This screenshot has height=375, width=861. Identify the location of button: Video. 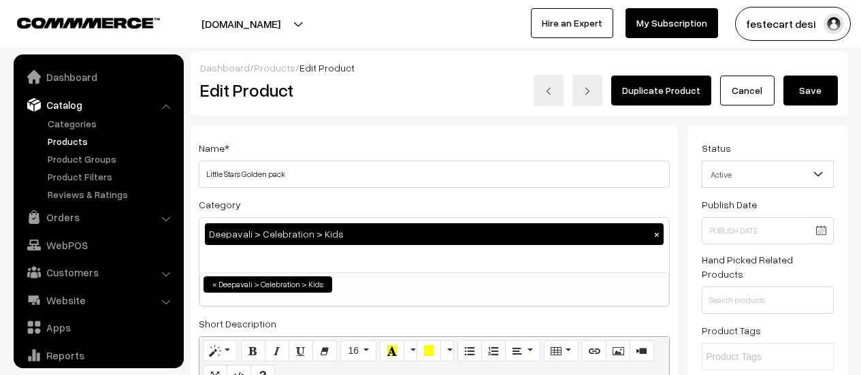
(641, 351).